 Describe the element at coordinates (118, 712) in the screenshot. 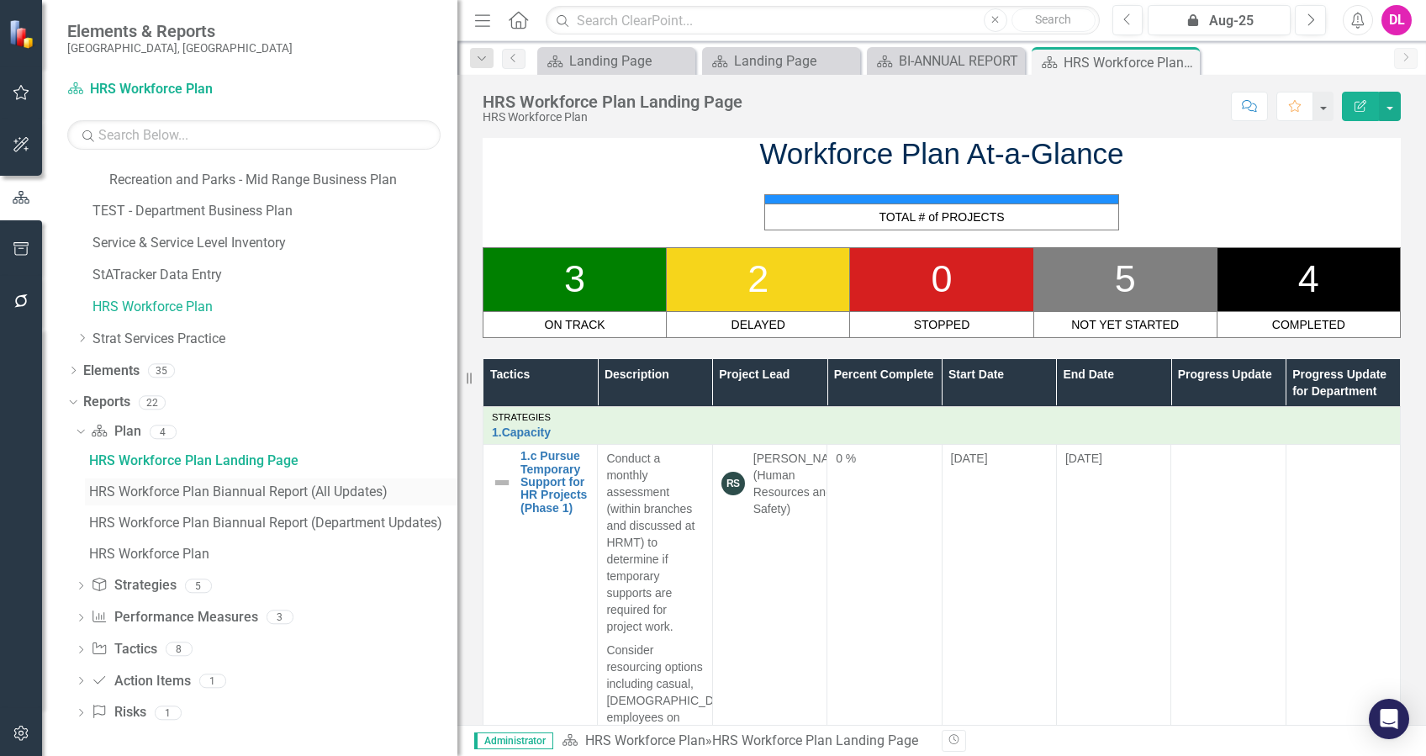

I see `a: Risks` at that location.